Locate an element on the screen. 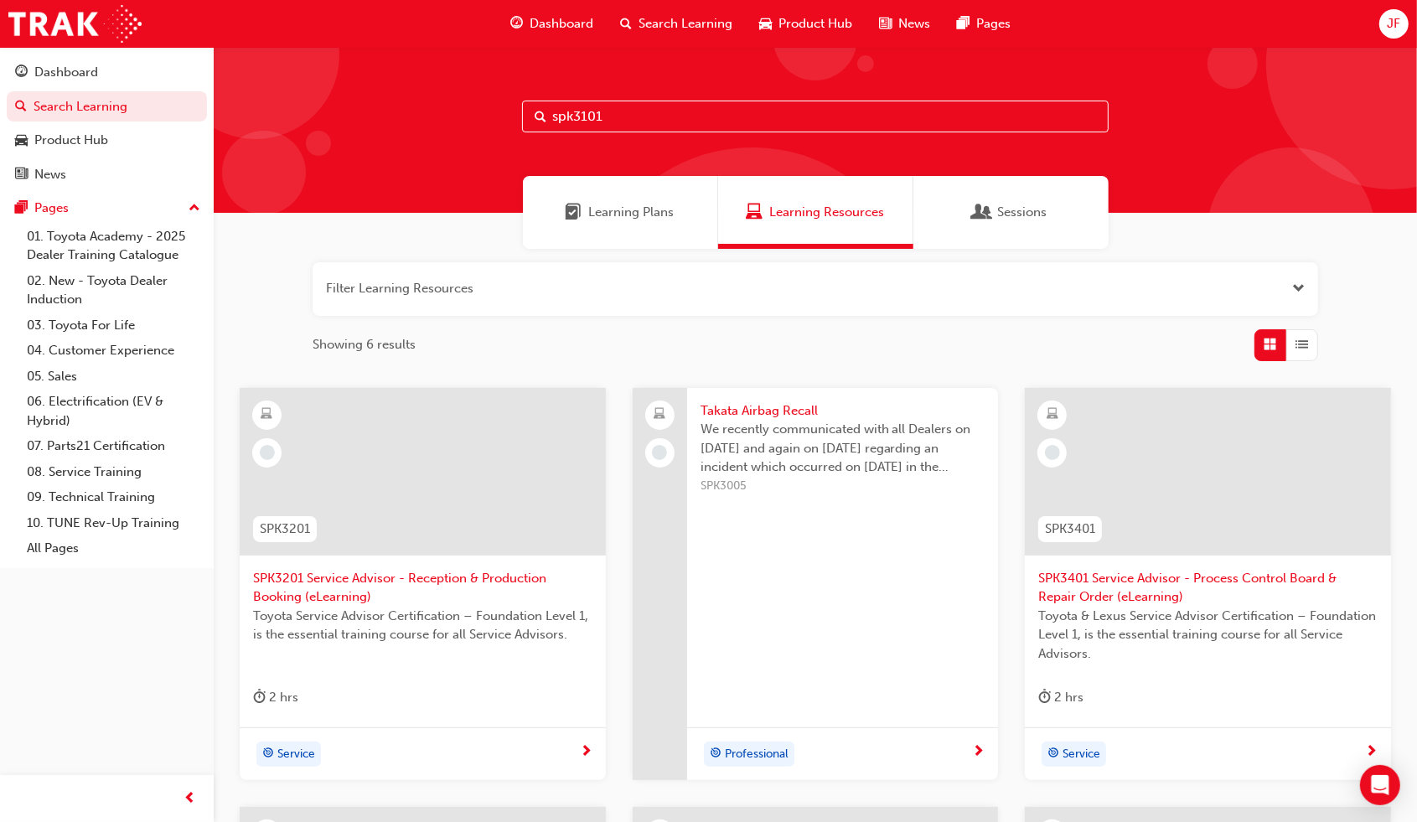  div: Pages is located at coordinates (51, 208).